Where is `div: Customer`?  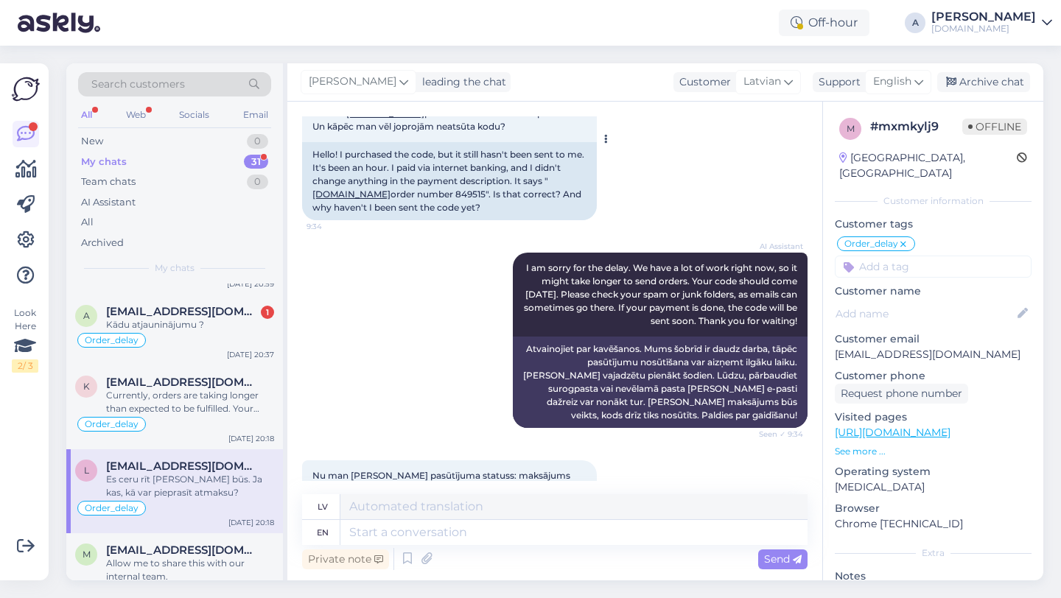
div: Customer is located at coordinates (702, 82).